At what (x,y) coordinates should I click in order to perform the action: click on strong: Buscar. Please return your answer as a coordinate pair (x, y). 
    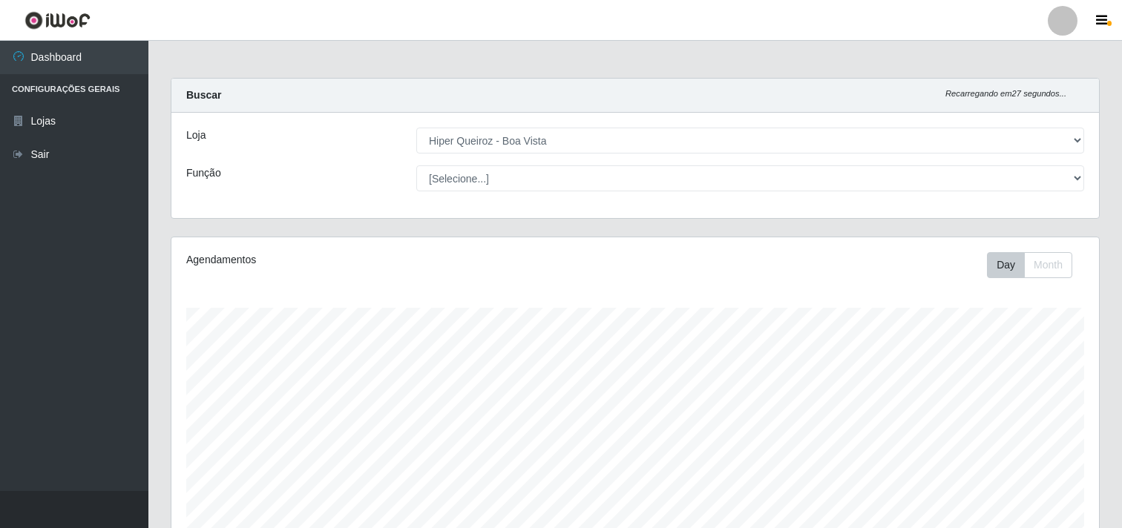
    Looking at the image, I should click on (203, 95).